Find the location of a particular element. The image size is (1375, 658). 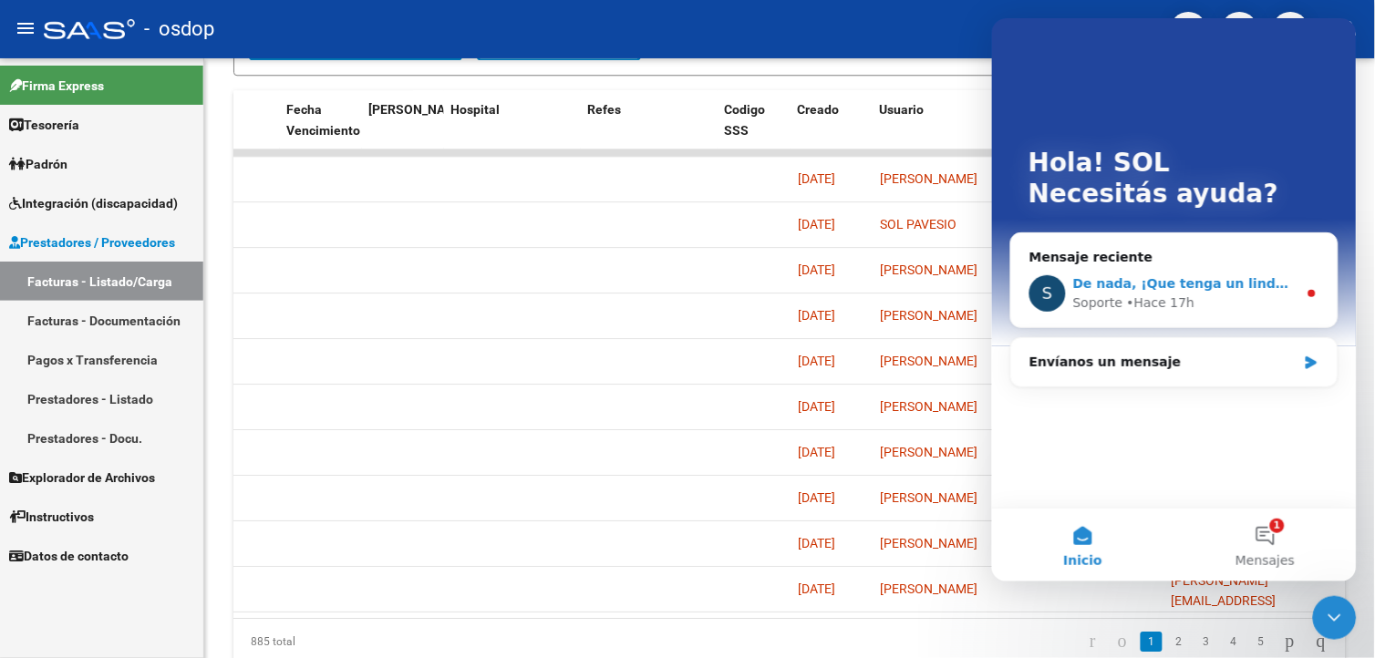

div: Soporte is located at coordinates (106, 285).